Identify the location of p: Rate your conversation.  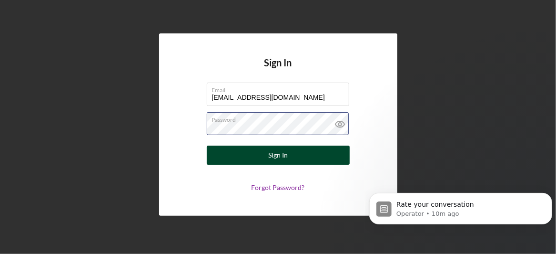
(103, 32).